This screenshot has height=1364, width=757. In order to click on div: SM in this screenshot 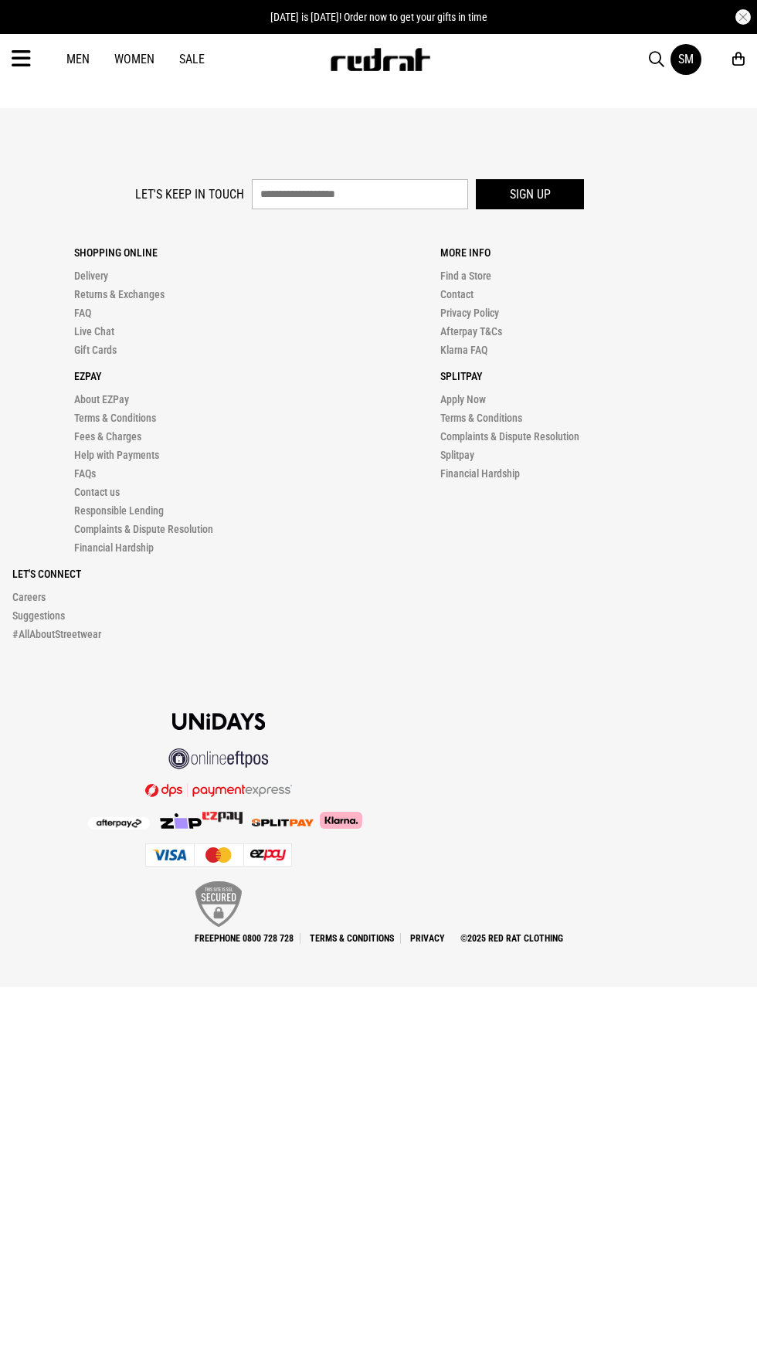, I will do `click(686, 59)`.